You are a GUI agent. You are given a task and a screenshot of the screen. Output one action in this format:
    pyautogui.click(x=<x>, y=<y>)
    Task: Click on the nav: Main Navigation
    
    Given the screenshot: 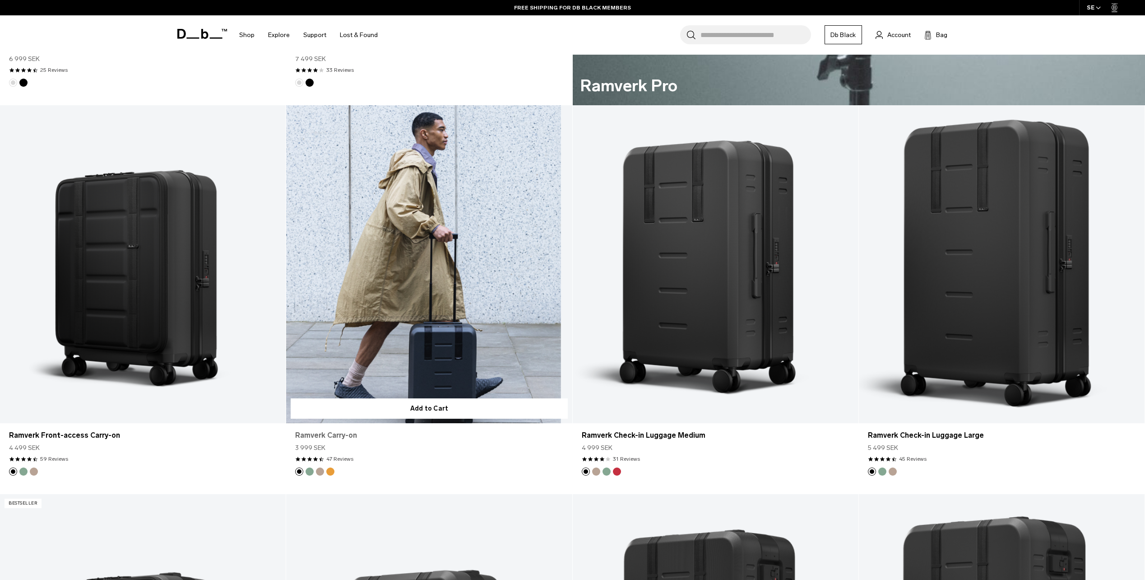 What is the action you would take?
    pyautogui.click(x=308, y=35)
    